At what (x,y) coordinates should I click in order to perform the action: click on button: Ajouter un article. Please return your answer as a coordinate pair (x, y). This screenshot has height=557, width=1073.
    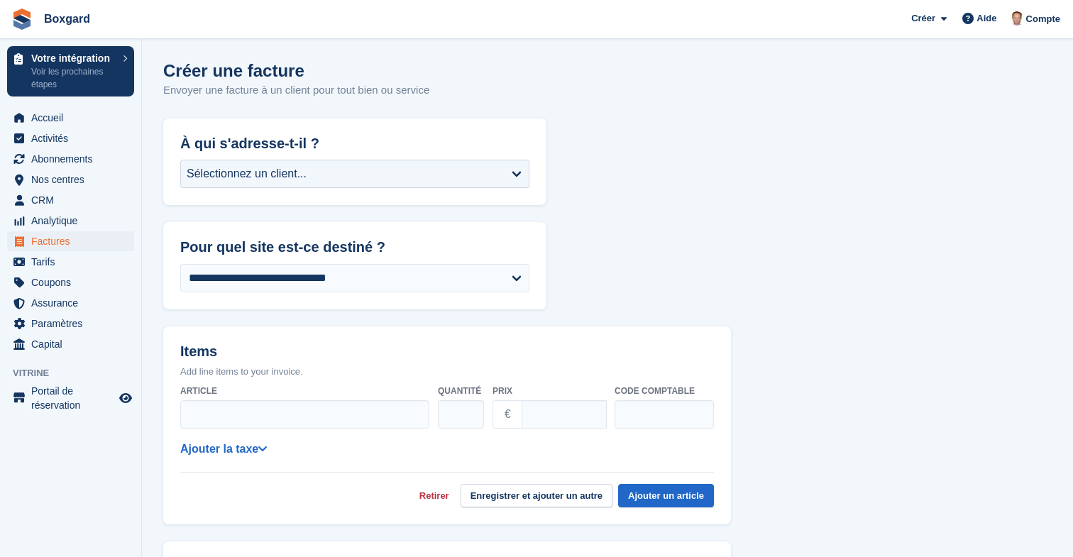
    Looking at the image, I should click on (666, 495).